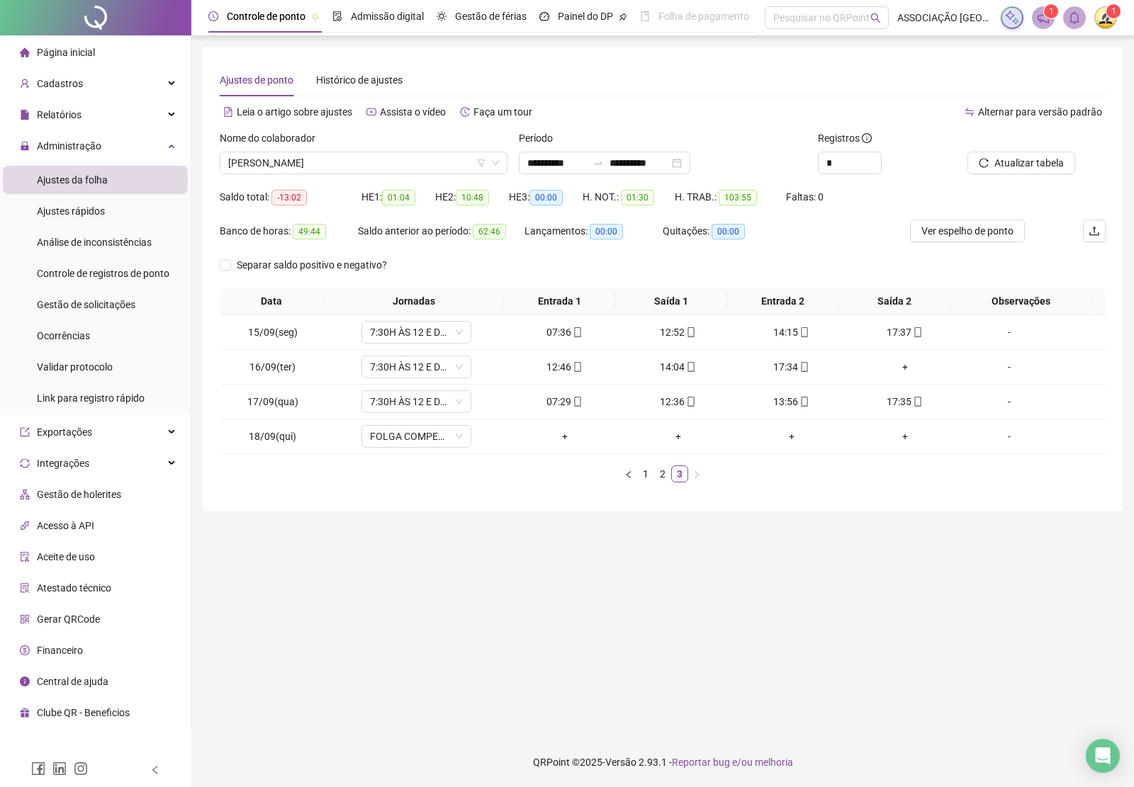 This screenshot has width=1134, height=787. What do you see at coordinates (273, 332) in the screenshot?
I see `span: 15/09(seg)` at bounding box center [273, 332].